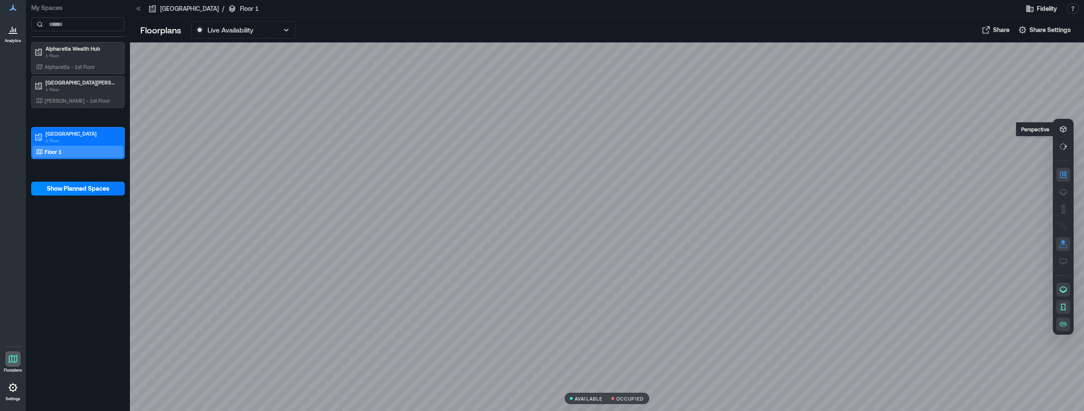  Describe the element at coordinates (1045, 30) in the screenshot. I see `button: Share Settings` at that location.